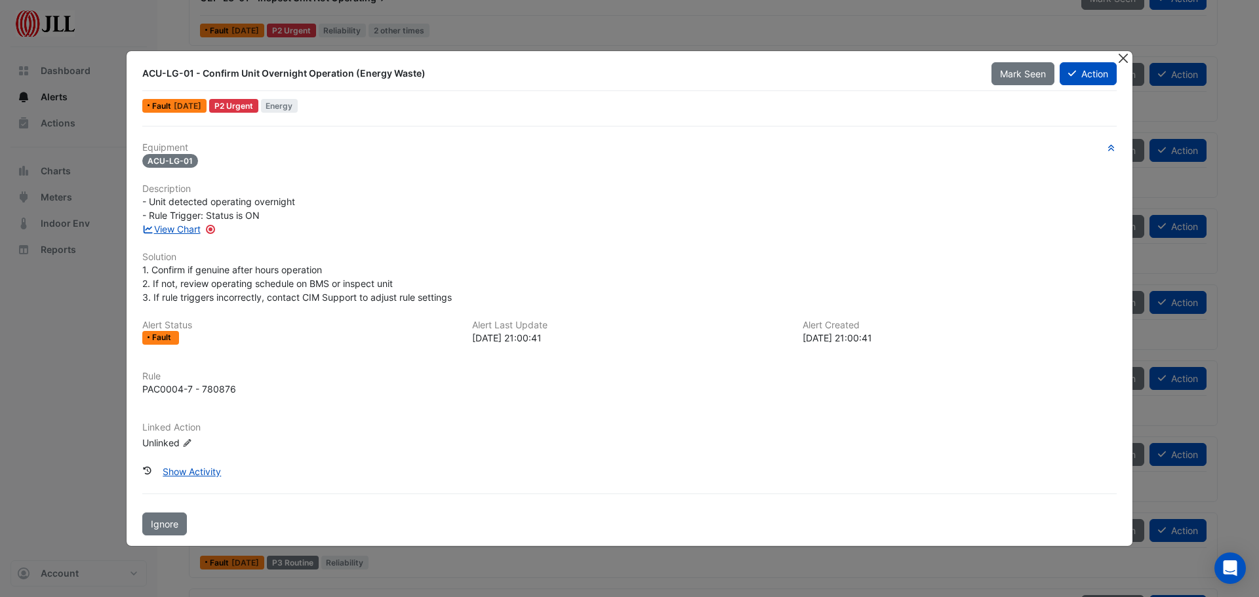  I want to click on h6: Solution, so click(630, 257).